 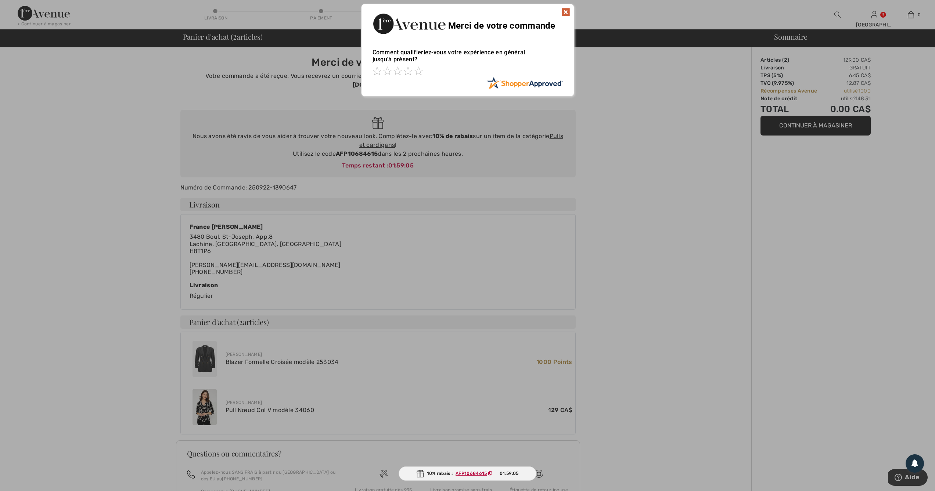 What do you see at coordinates (471, 474) in the screenshot?
I see `ins: AFP10684615` at bounding box center [471, 474].